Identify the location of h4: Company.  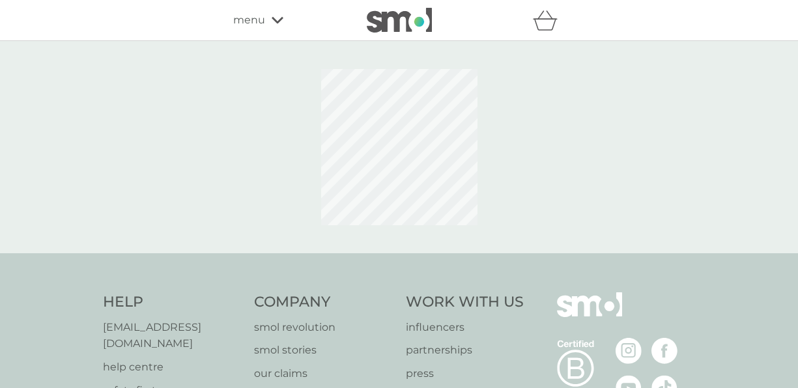
(323, 302).